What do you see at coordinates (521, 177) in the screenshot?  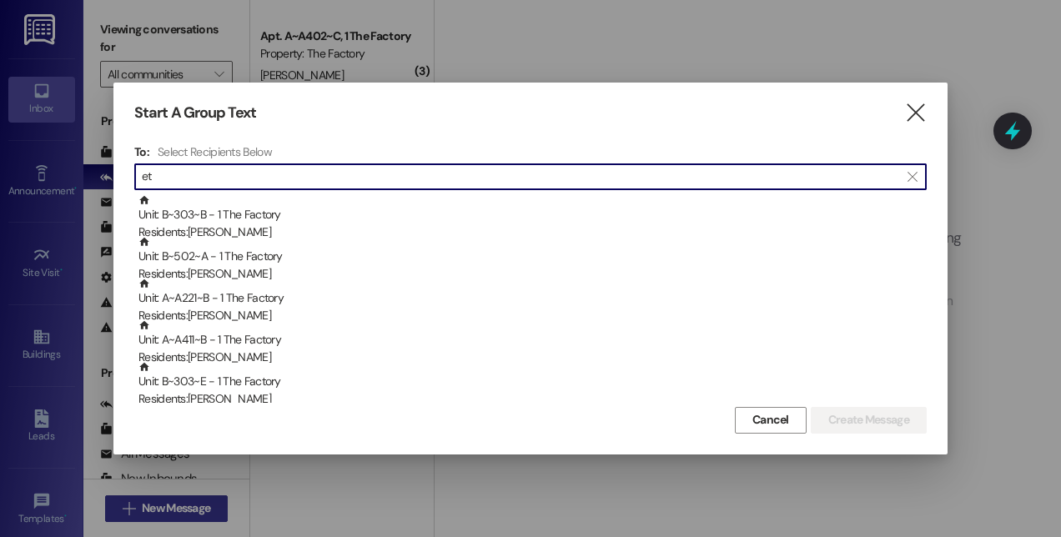 I see `input: Search for any contact or apartment` at bounding box center [521, 177].